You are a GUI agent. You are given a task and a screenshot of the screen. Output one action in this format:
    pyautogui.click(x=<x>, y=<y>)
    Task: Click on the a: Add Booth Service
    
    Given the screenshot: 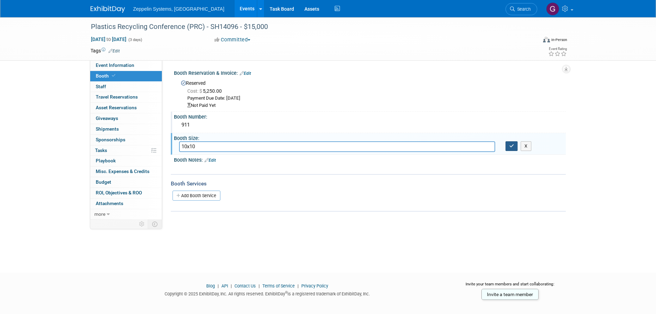 What is the action you would take?
    pyautogui.click(x=196, y=195)
    